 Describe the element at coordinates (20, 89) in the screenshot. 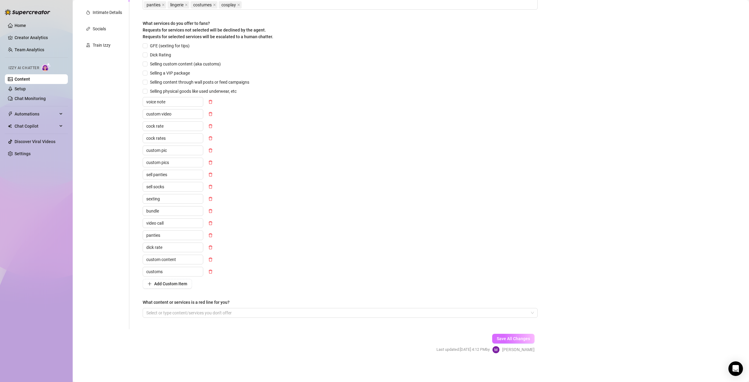

I see `a: Setup` at that location.